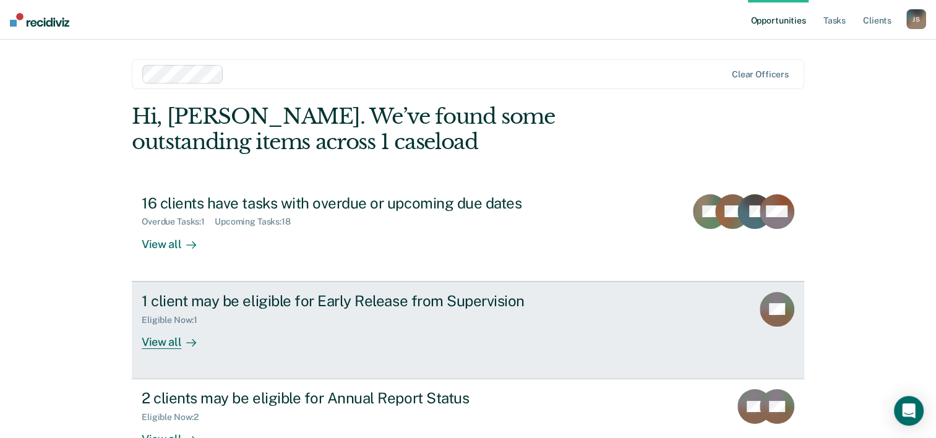 Image resolution: width=936 pixels, height=438 pixels. I want to click on div: Eligible Now : 2, so click(175, 417).